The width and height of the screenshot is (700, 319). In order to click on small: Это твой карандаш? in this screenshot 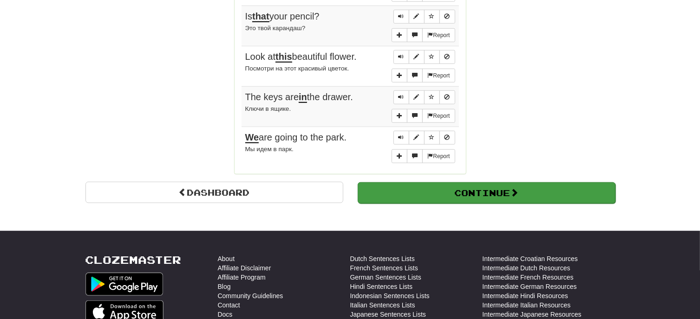, I will do `click(275, 28)`.